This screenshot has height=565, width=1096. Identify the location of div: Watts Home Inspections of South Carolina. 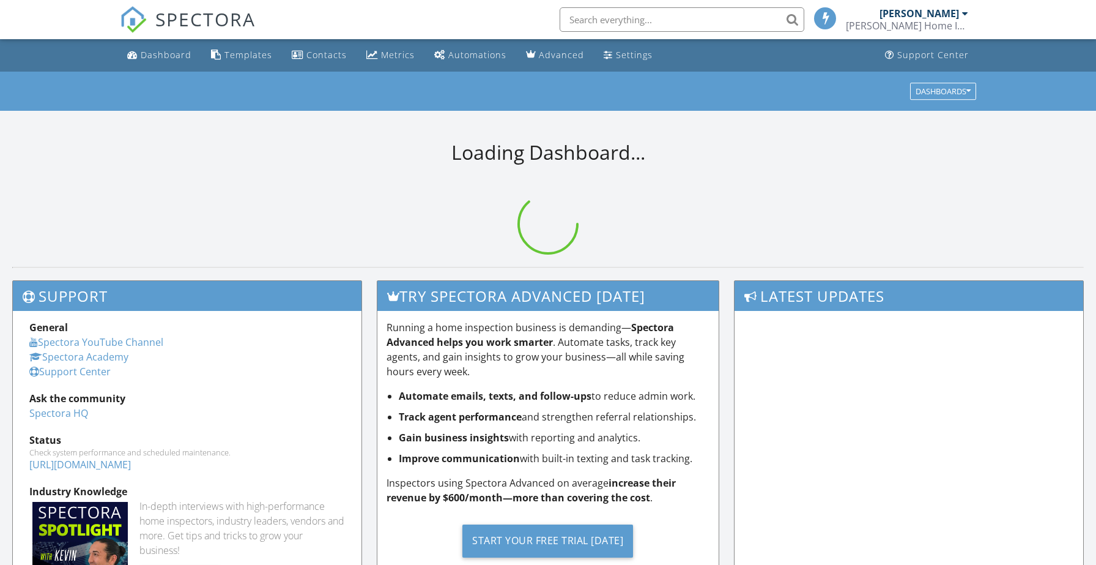
(907, 26).